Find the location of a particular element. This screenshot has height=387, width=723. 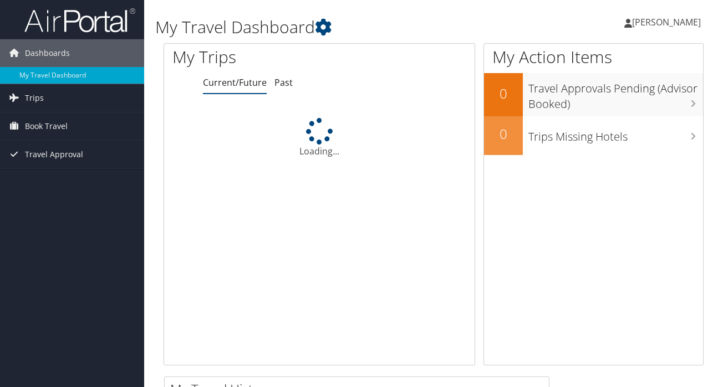

a: 0Trips Missing Hotels is located at coordinates (593, 136).